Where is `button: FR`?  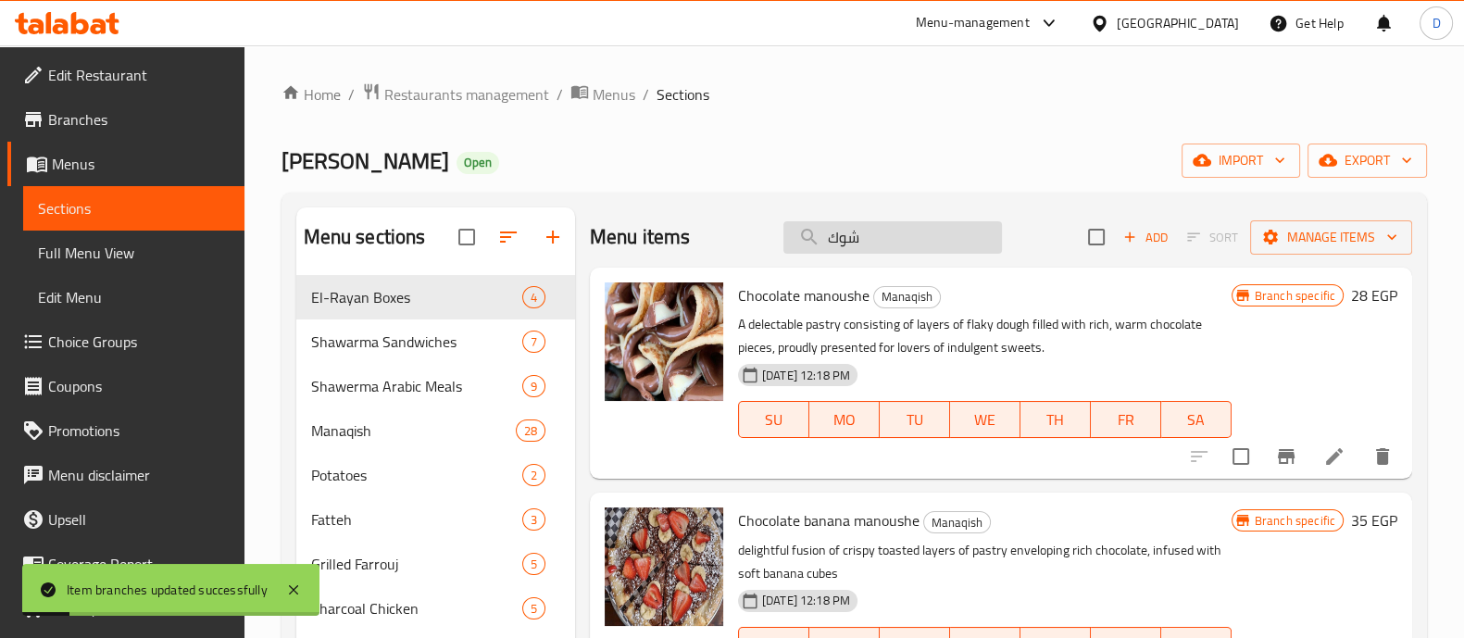 button: FR is located at coordinates (1126, 419).